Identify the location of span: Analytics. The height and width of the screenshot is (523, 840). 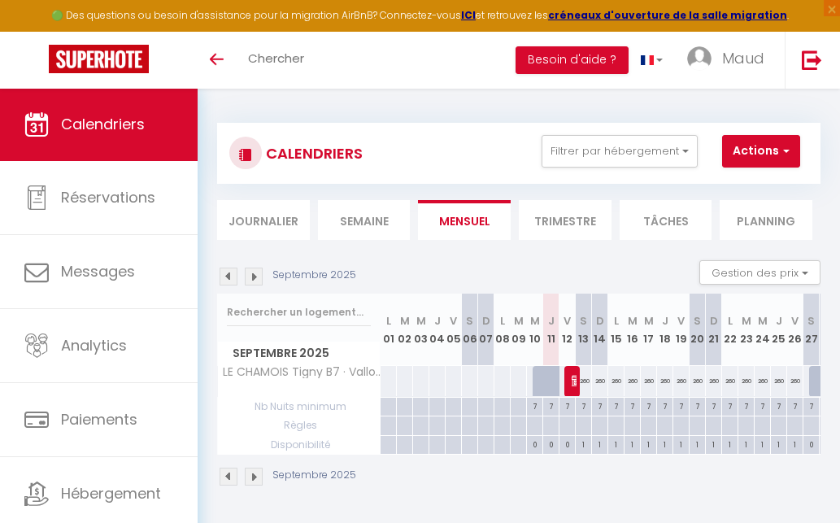
(93, 345).